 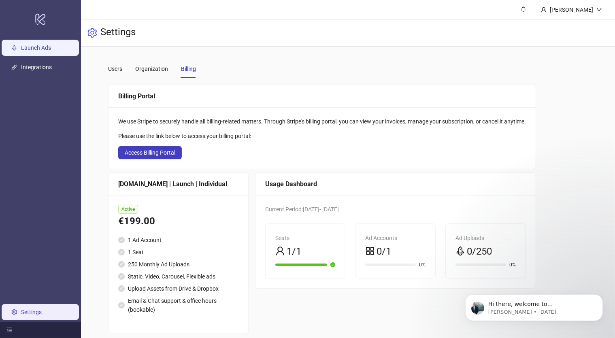 What do you see at coordinates (87, 35) in the screenshot?
I see `p: Message from James, sent 2w ago` at bounding box center [87, 35].